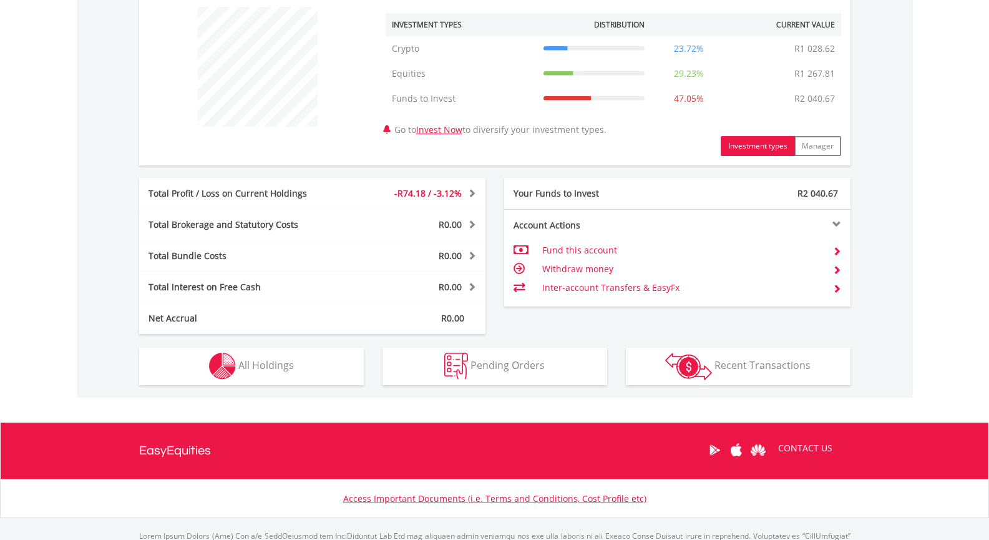  What do you see at coordinates (619, 24) in the screenshot?
I see `div: Distribution` at bounding box center [619, 24].